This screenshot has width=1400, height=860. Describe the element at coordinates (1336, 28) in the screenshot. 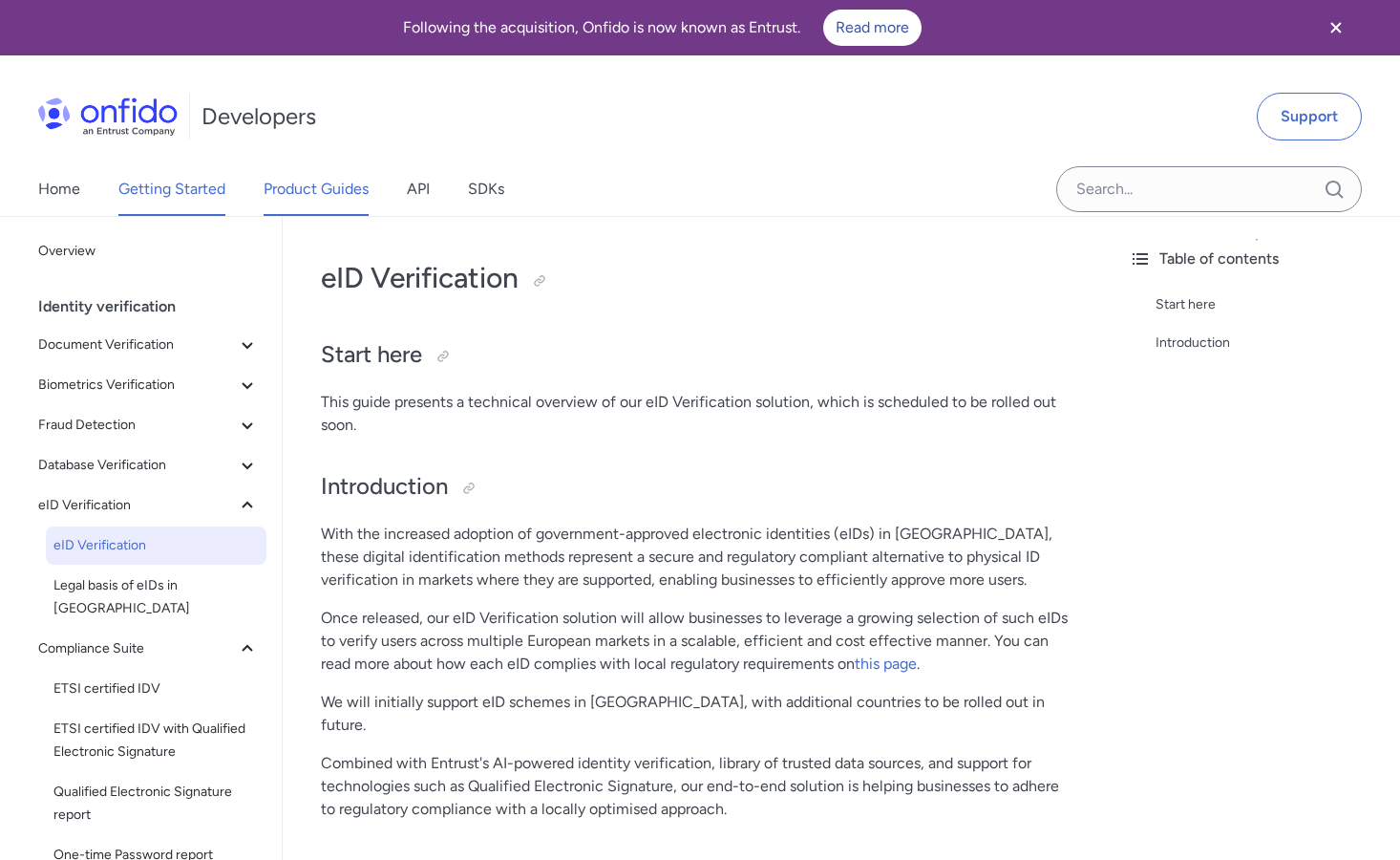

I see `button: Close banner` at that location.